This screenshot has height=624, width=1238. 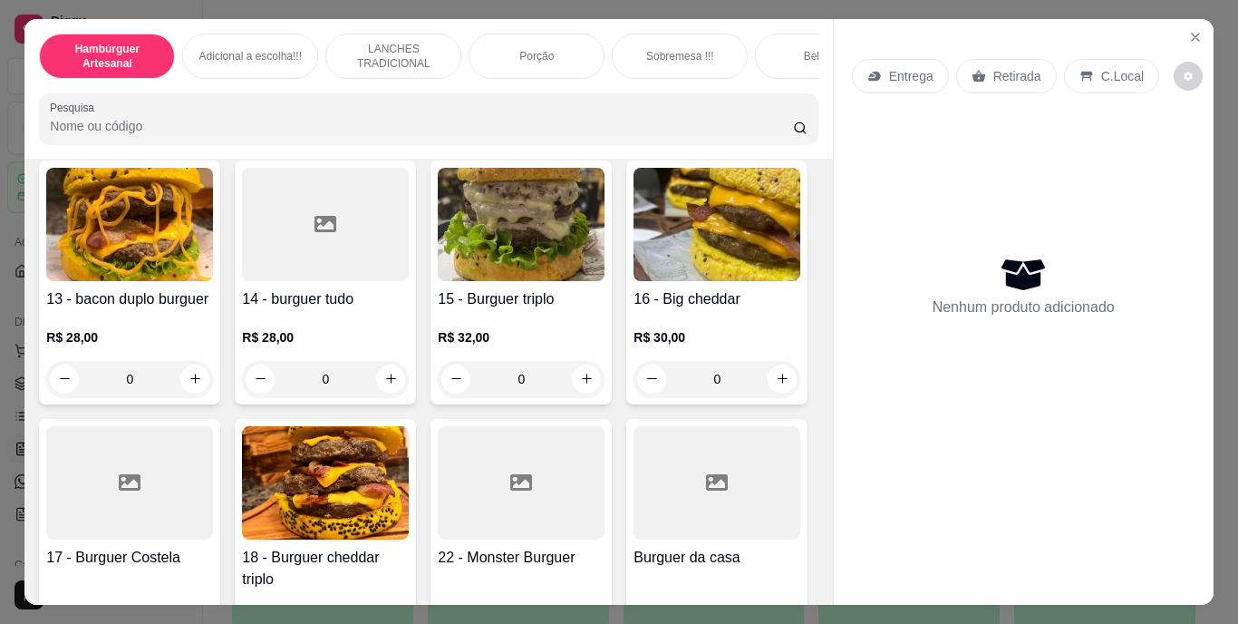 I want to click on p: R$ 32,00, so click(x=521, y=337).